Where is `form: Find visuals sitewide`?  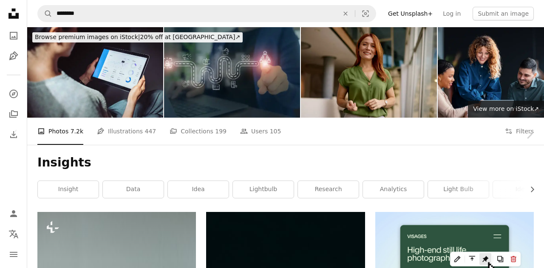
form: Find visuals sitewide is located at coordinates (207, 14).